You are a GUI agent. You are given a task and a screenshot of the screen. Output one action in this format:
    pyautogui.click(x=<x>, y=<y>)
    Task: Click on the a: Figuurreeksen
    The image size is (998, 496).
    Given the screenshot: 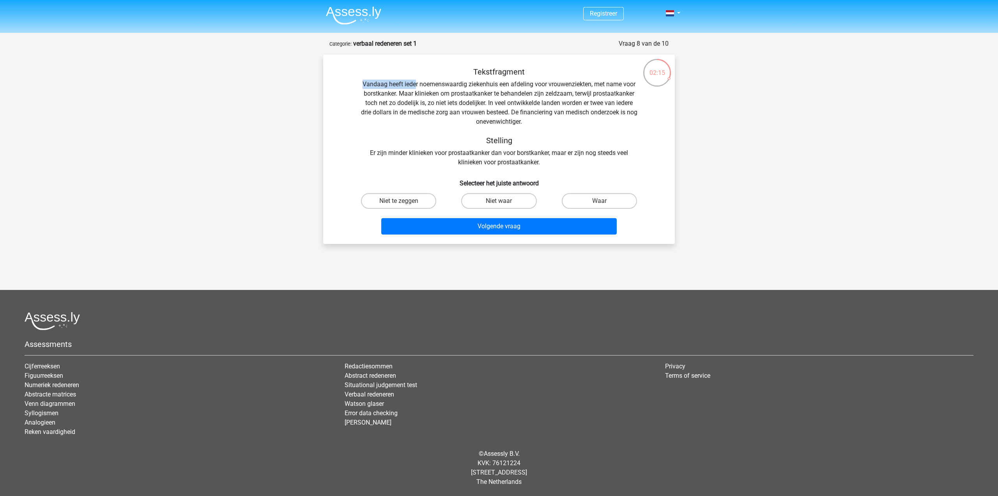 What is the action you would take?
    pyautogui.click(x=44, y=375)
    